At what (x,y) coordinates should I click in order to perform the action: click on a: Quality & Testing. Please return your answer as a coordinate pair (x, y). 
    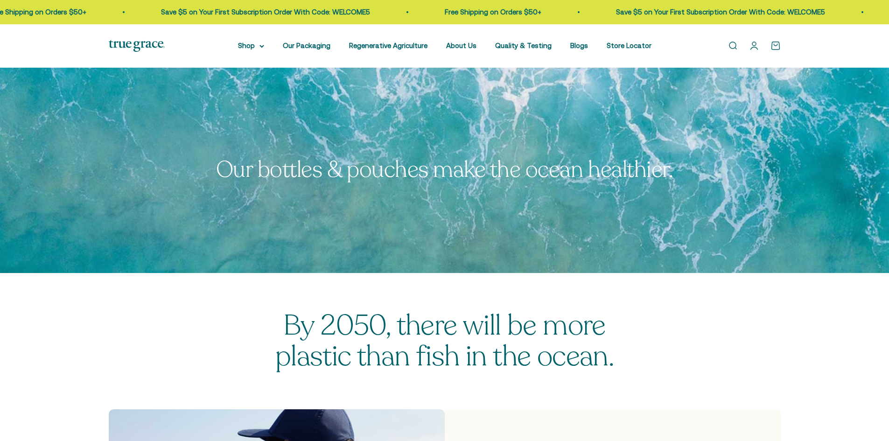
    Looking at the image, I should click on (523, 45).